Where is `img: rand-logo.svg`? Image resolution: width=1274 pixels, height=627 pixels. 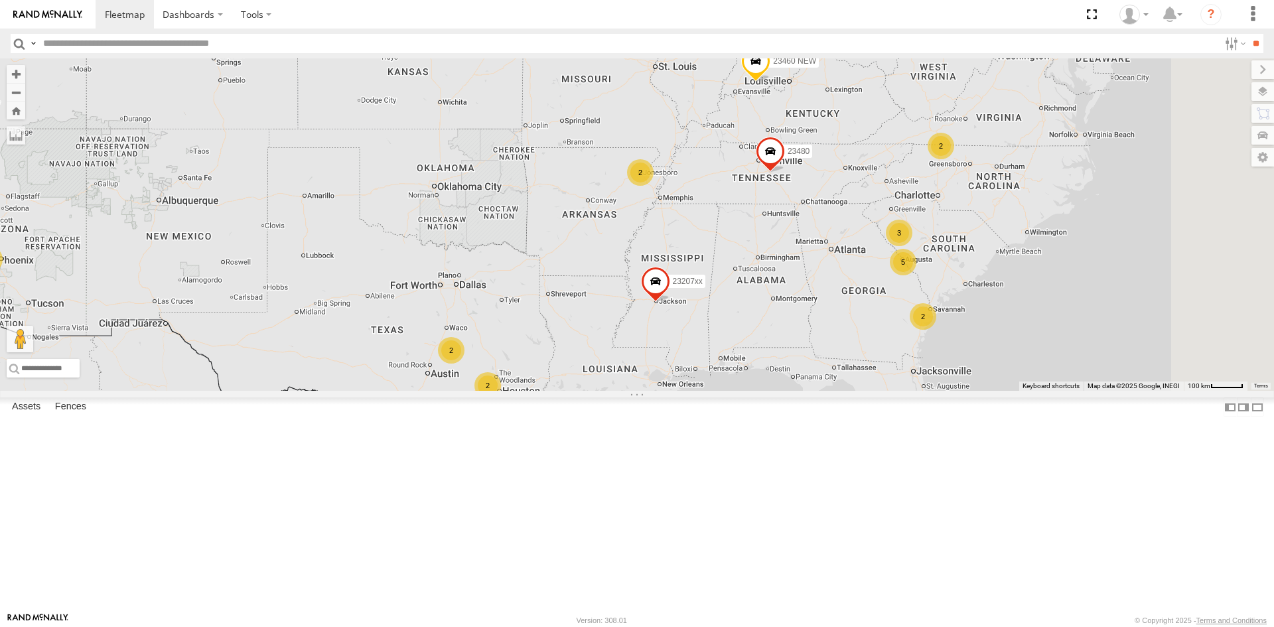 img: rand-logo.svg is located at coordinates (48, 15).